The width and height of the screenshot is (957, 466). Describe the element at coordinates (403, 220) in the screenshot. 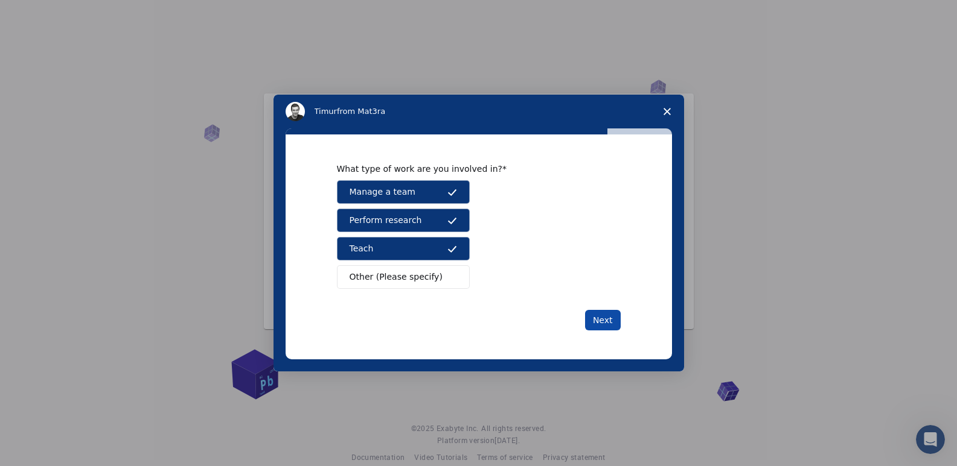

I see `button: Perform research` at that location.